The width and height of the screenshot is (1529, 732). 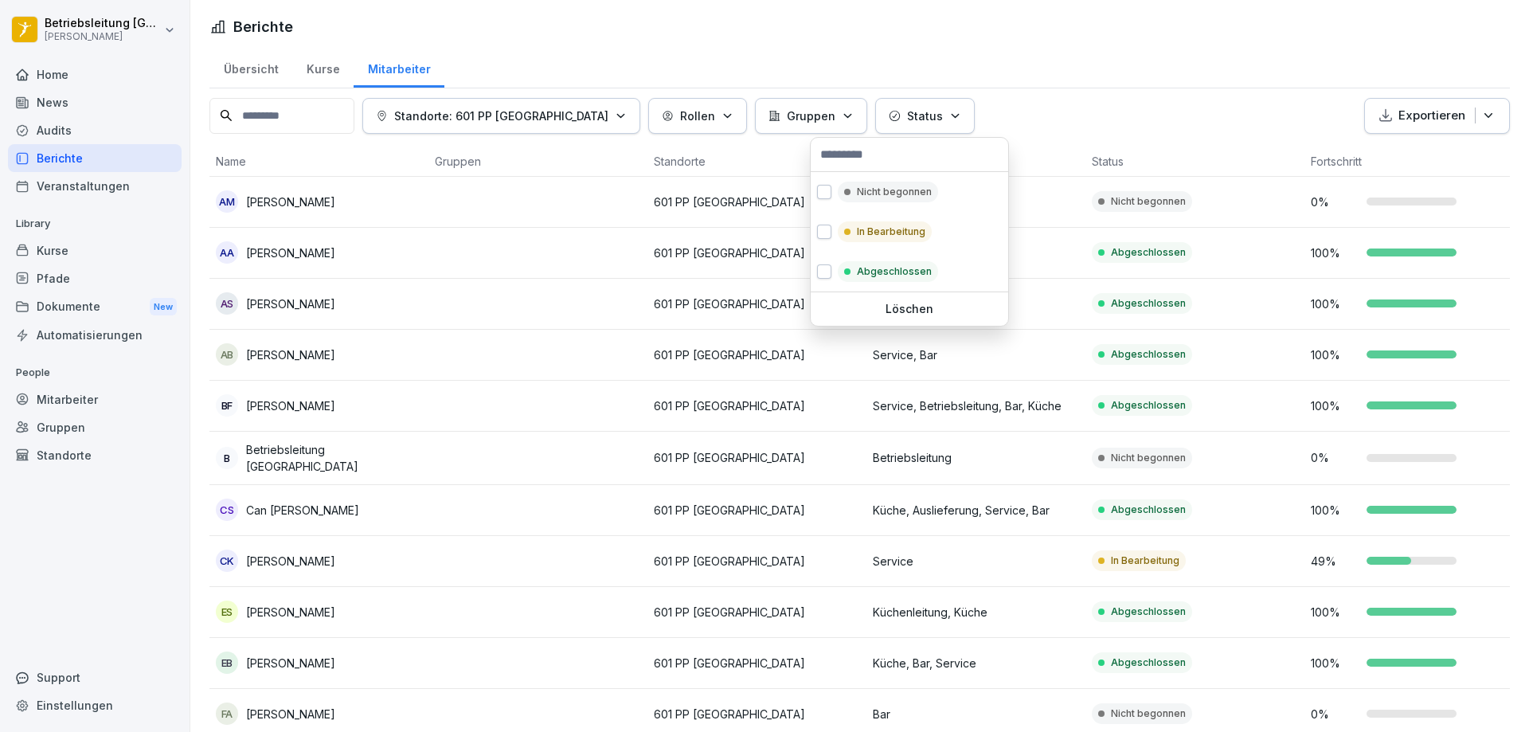 What do you see at coordinates (894, 272) in the screenshot?
I see `p: Abgeschlossen` at bounding box center [894, 272].